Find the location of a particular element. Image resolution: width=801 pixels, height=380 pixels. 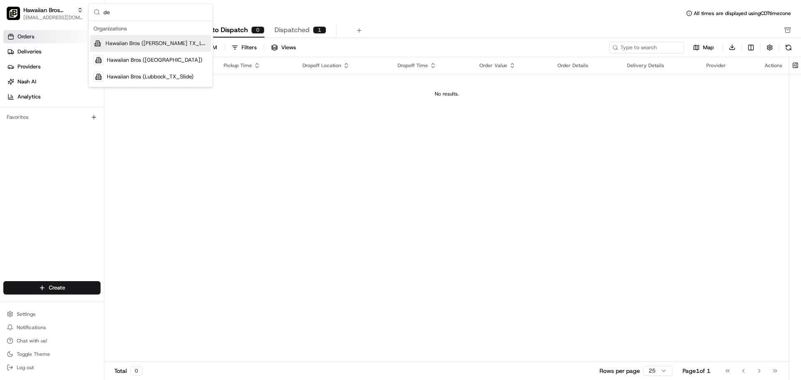

a: Powered byPylon is located at coordinates (80, 144).